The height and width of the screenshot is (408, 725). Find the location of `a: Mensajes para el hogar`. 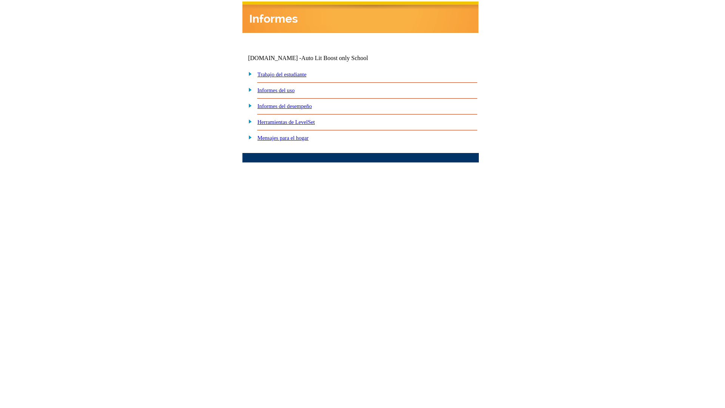

a: Mensajes para el hogar is located at coordinates (283, 138).